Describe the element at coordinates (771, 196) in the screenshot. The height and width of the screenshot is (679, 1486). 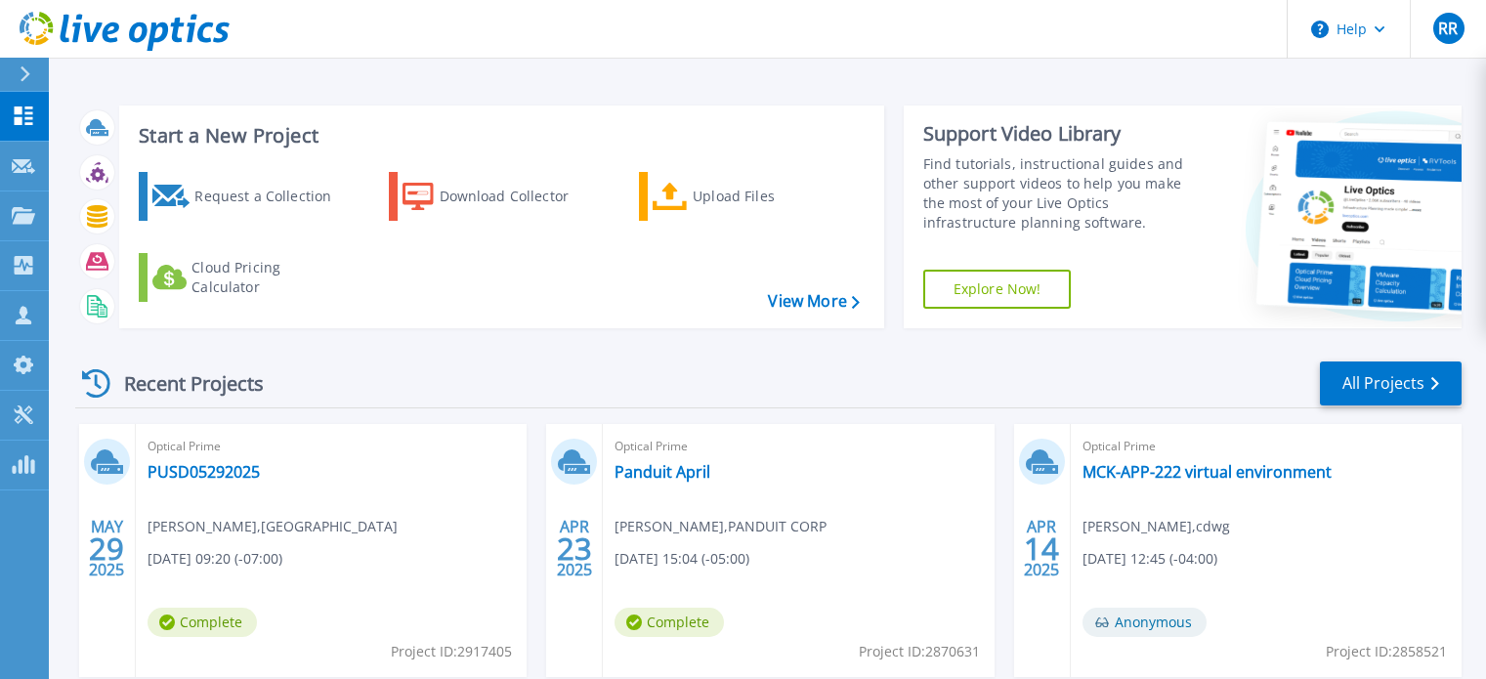
I see `div: Upload Files` at that location.